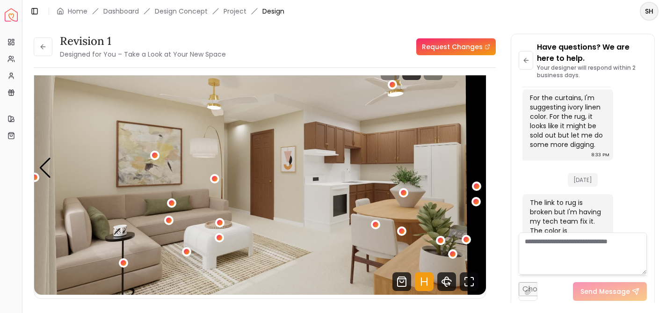 This screenshot has width=666, height=313. I want to click on svg: Shop Products from this design, so click(402, 282).